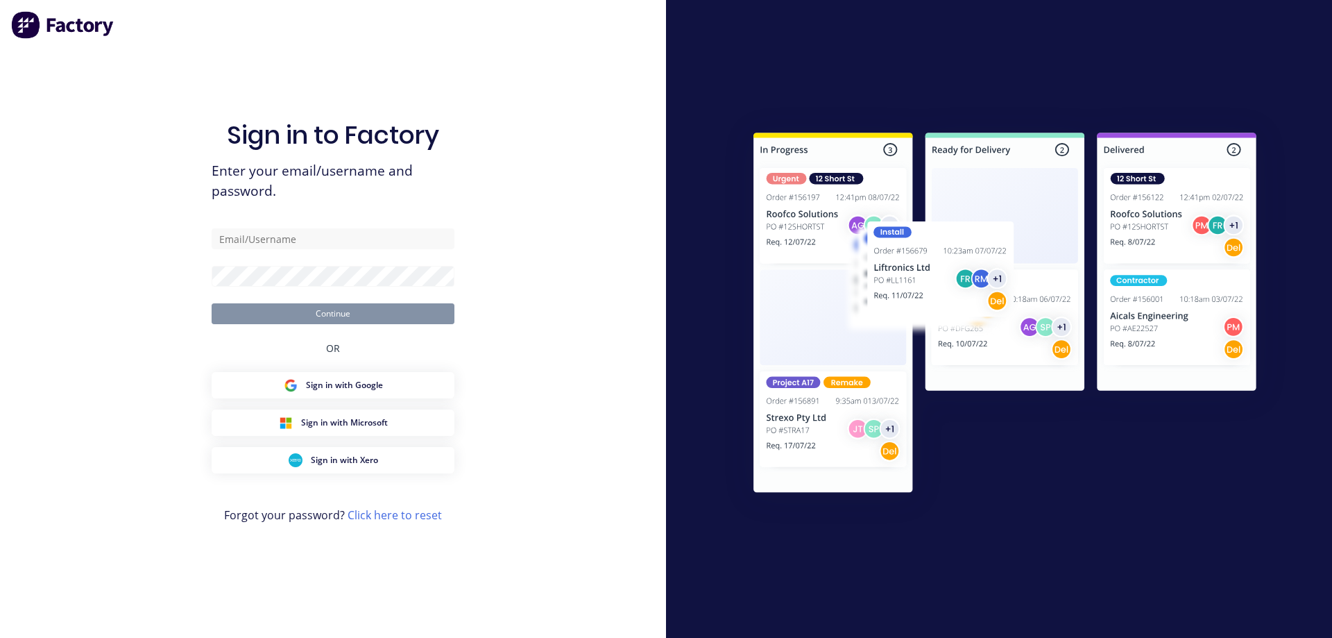  Describe the element at coordinates (291, 385) in the screenshot. I see `img: Google Sign in` at that location.